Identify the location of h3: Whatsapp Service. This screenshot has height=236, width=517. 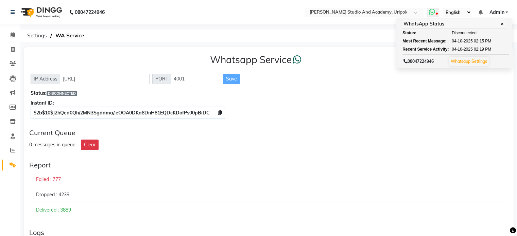
(256, 60).